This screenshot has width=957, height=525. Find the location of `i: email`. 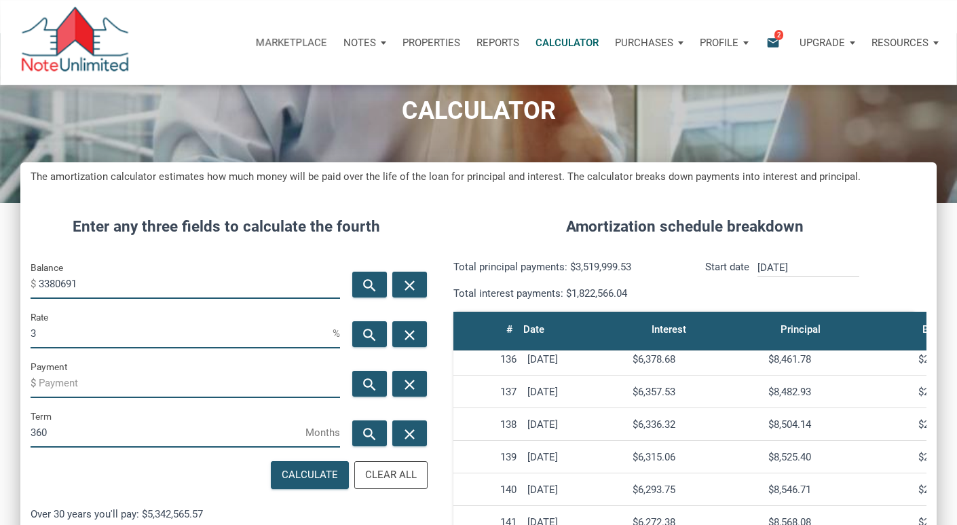

i: email is located at coordinates (773, 42).